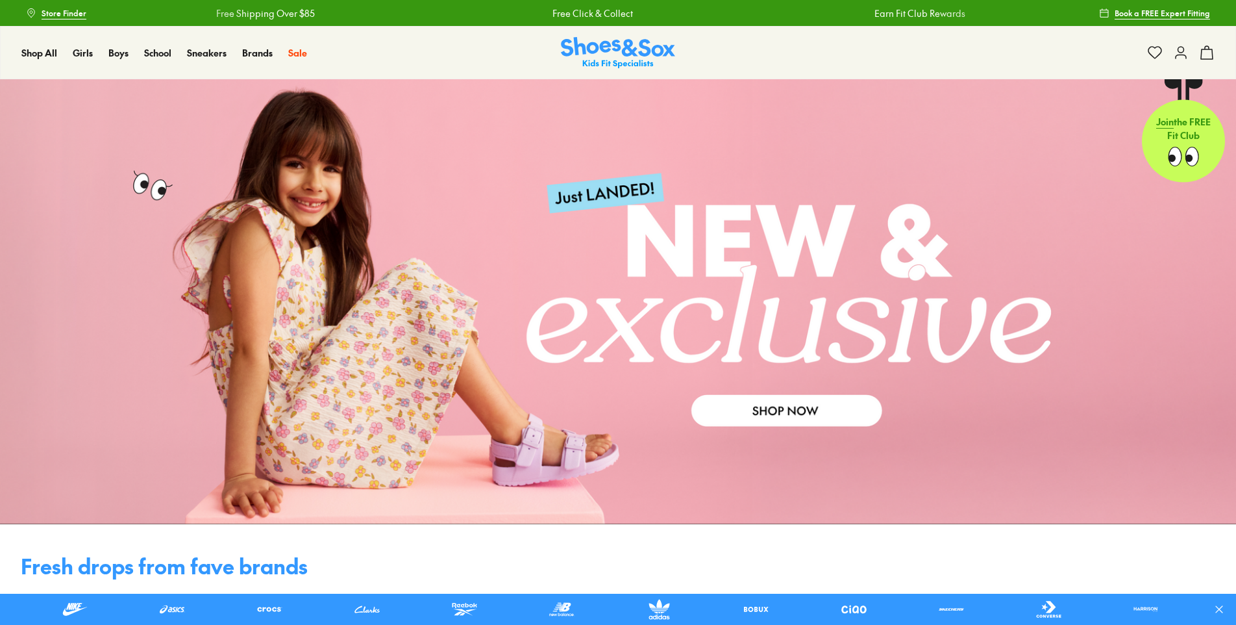  Describe the element at coordinates (82, 53) in the screenshot. I see `a: Girls` at that location.